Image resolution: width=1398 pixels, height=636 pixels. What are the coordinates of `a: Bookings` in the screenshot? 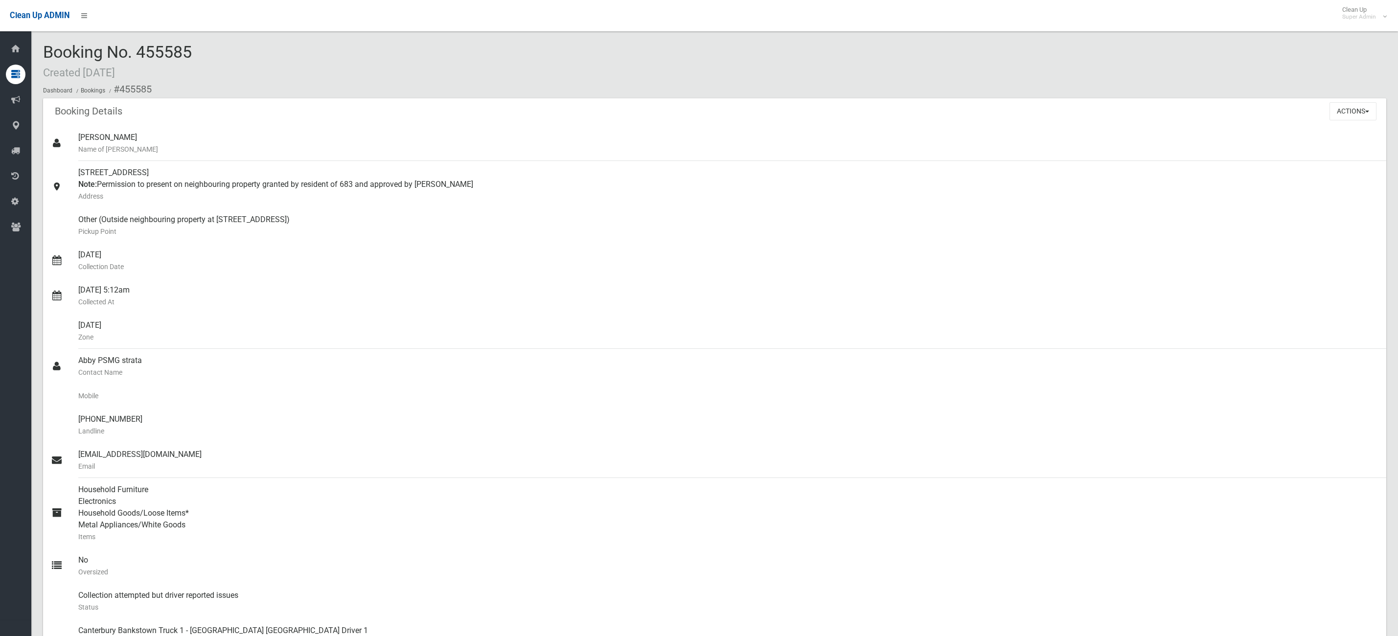 It's located at (93, 91).